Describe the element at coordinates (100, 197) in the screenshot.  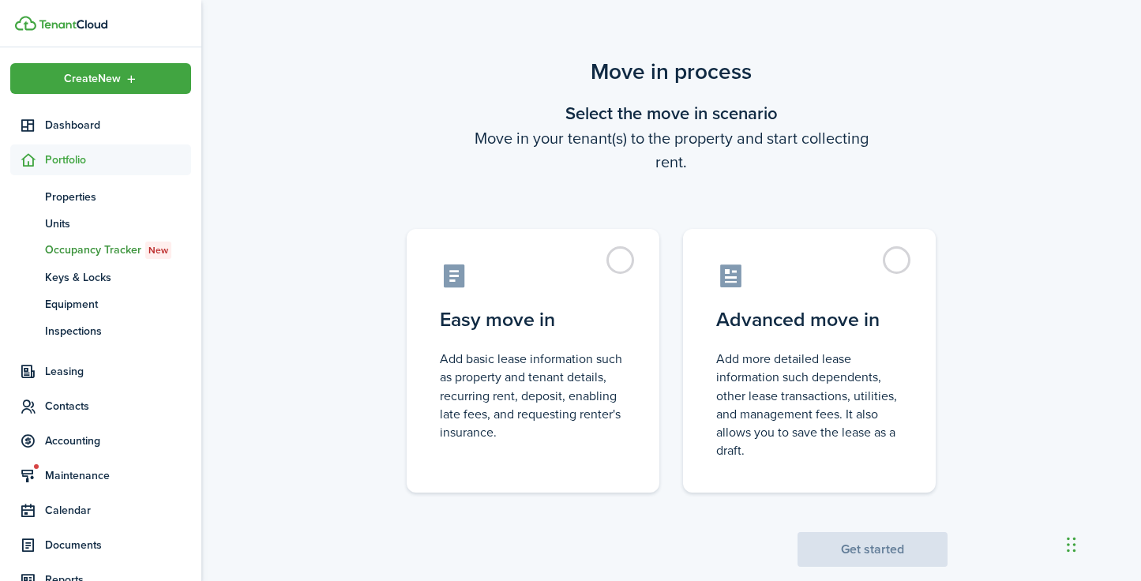
I see `a: Properties` at that location.